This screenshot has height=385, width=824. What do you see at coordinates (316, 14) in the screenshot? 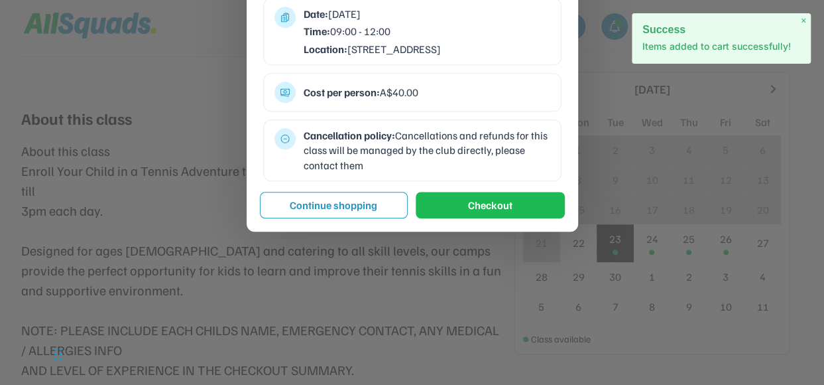
I see `strong: Date:` at bounding box center [316, 14].